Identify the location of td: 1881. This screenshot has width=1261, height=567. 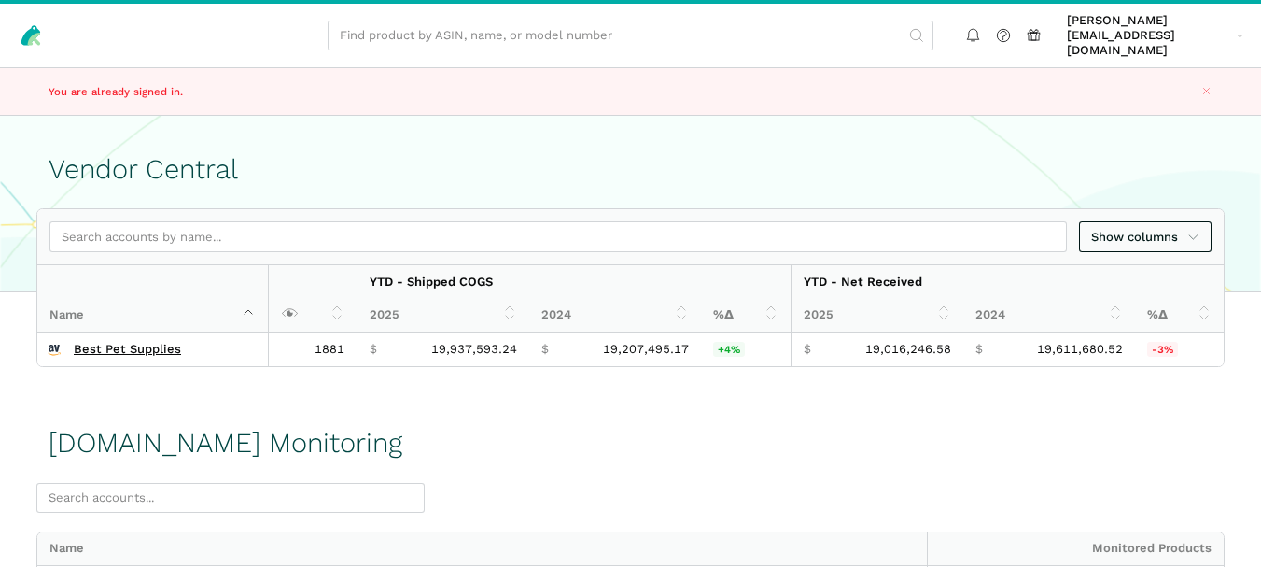
(312, 349).